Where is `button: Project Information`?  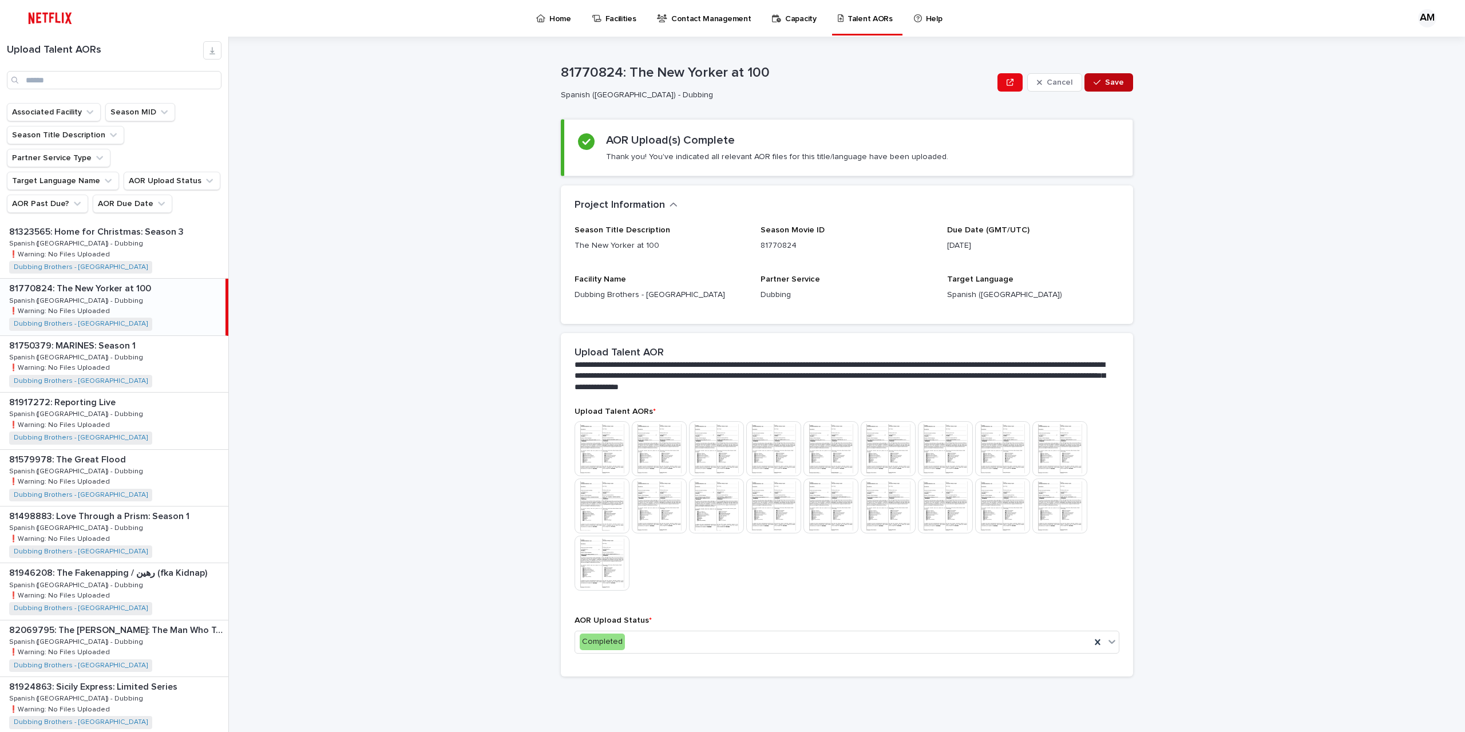 button: Project Information is located at coordinates (626, 205).